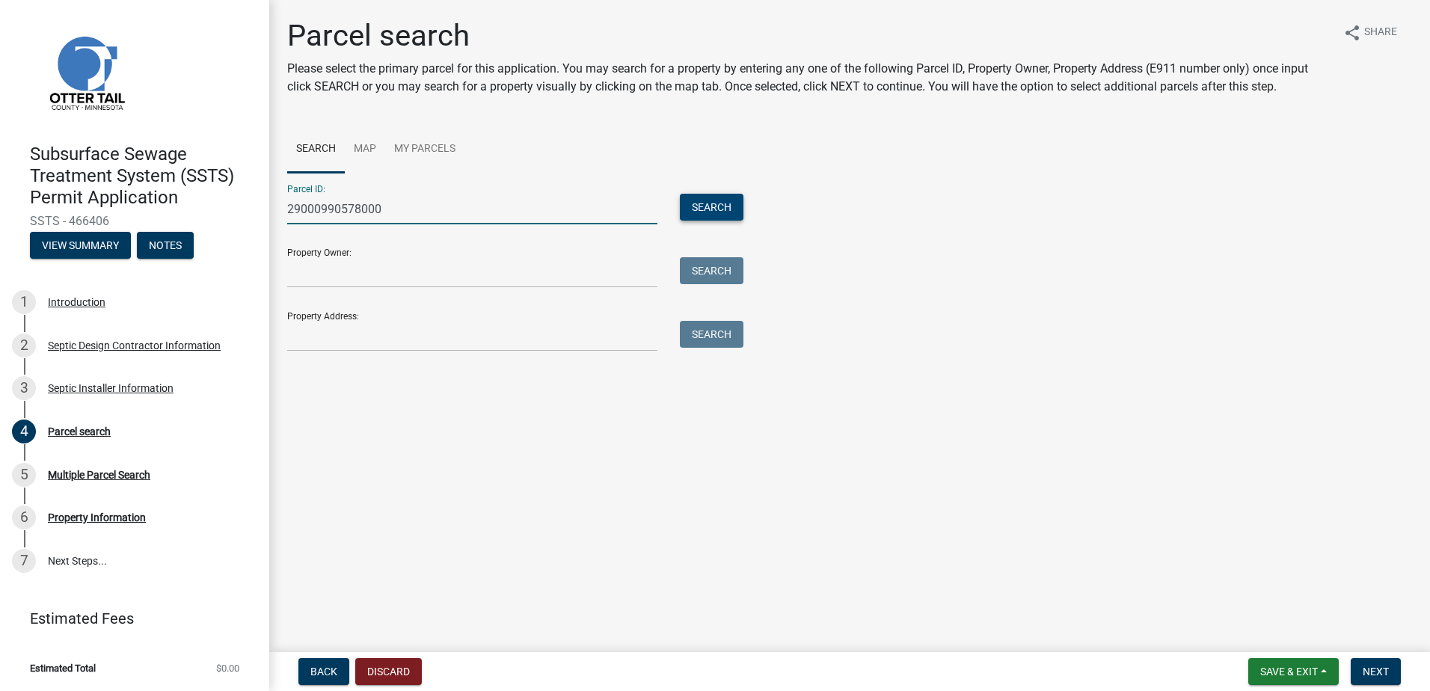  I want to click on wm-modal-confirm: Notes, so click(165, 247).